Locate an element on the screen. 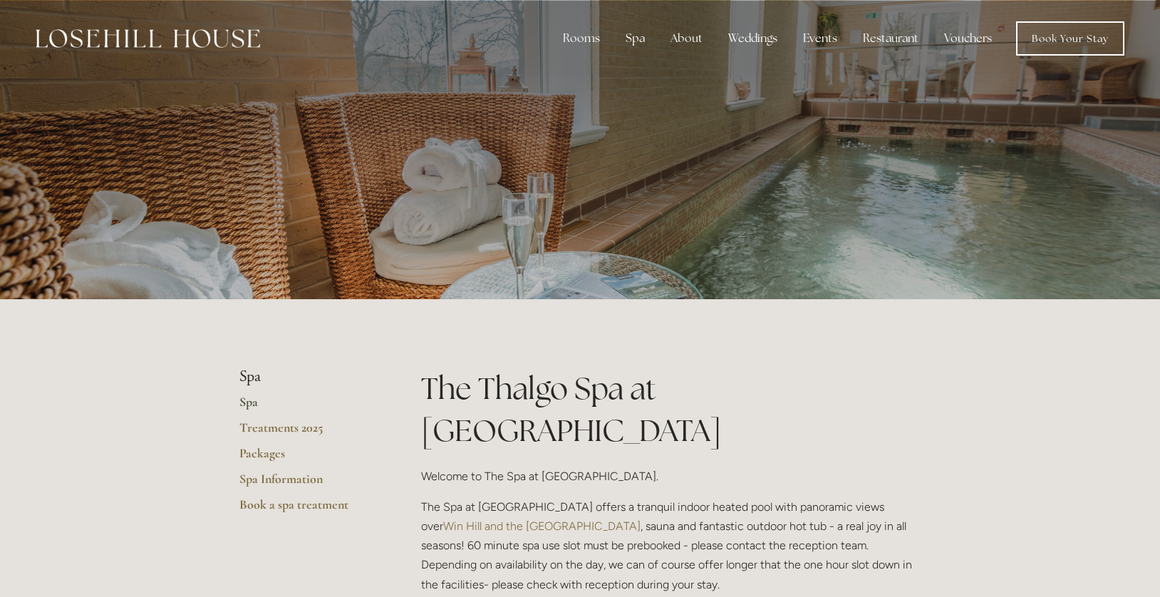 The height and width of the screenshot is (597, 1160). div: Restaurant is located at coordinates (890, 38).